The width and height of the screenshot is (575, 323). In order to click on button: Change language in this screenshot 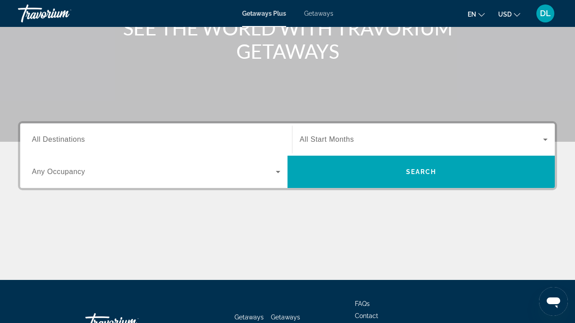, I will do `click(476, 14)`.